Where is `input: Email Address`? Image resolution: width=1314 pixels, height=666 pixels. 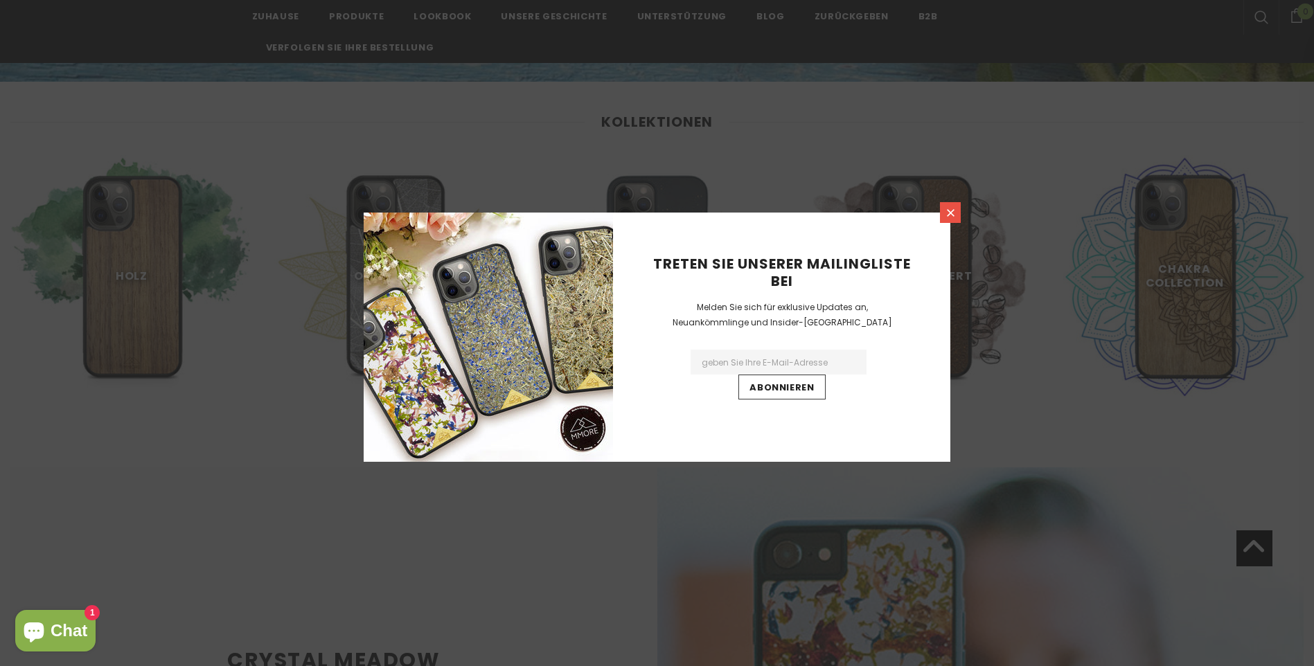
input: Email Address is located at coordinates (778, 362).